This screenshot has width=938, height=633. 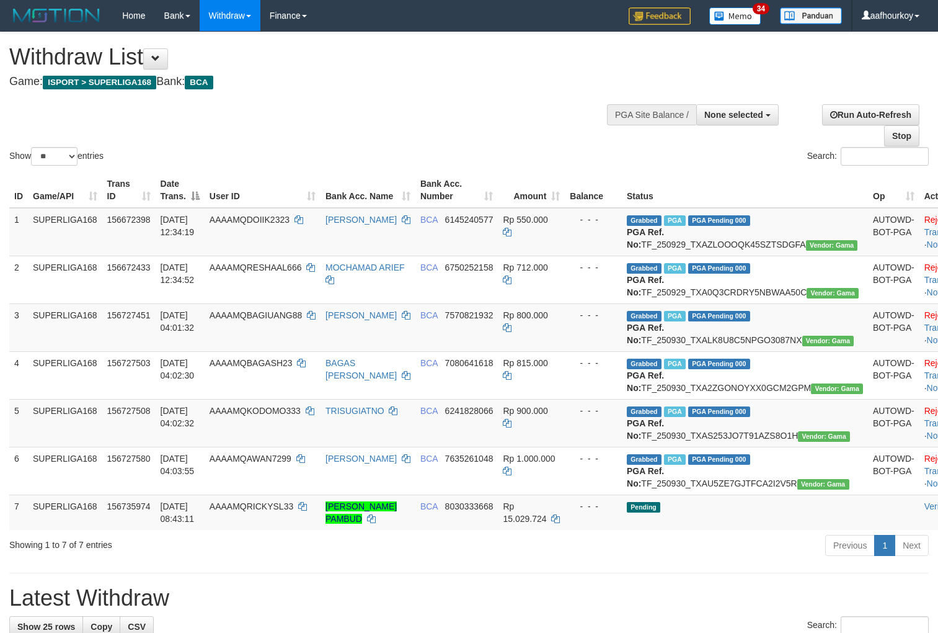 I want to click on a: Next, so click(x=912, y=545).